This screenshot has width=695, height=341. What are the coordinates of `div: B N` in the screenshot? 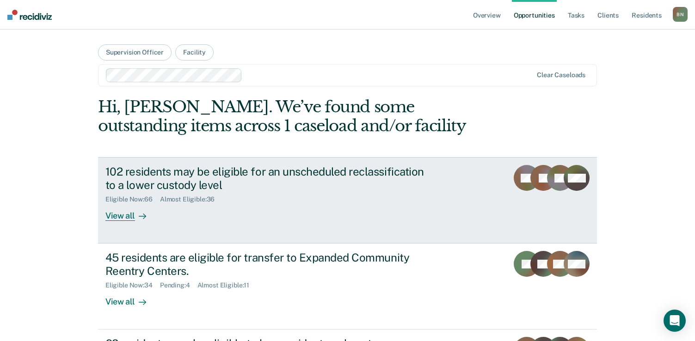 It's located at (680, 14).